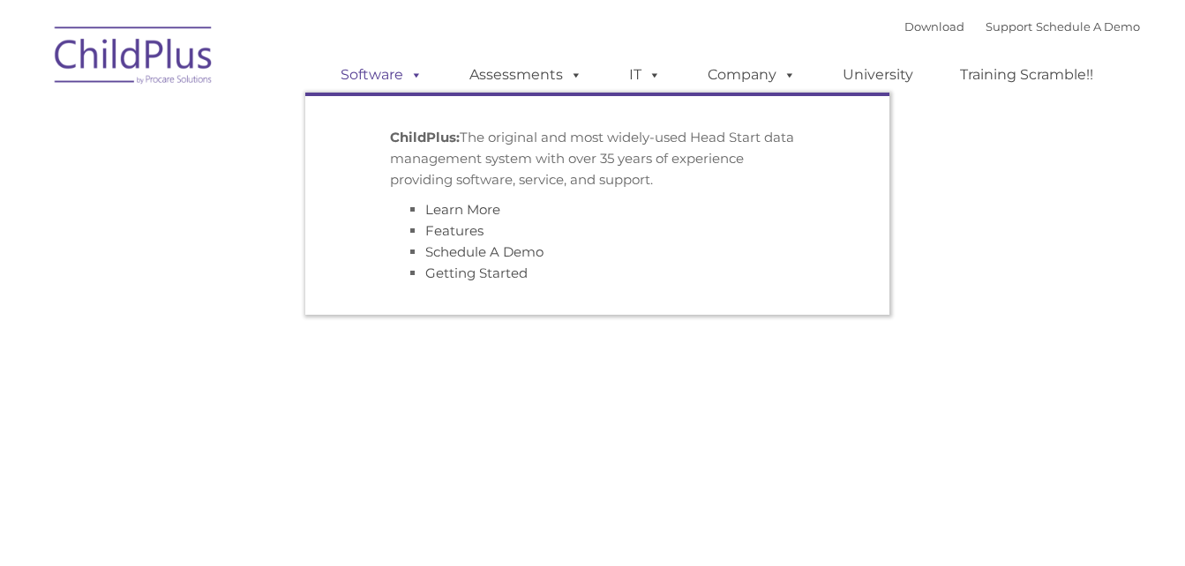 This screenshot has height=566, width=1185. Describe the element at coordinates (134, 58) in the screenshot. I see `img: ChildPlus by Procare Solutions` at that location.